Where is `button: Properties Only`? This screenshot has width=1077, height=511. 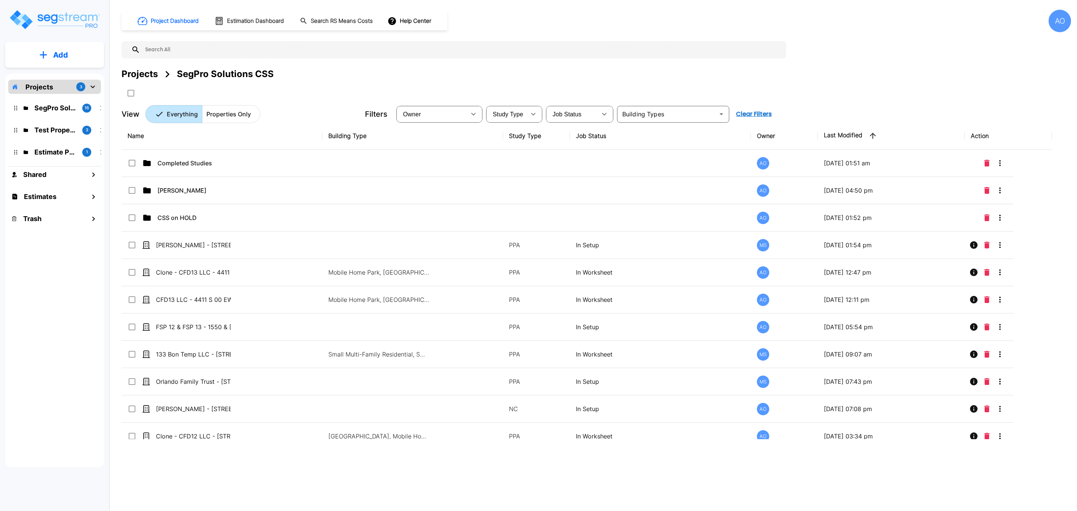 button: Properties Only is located at coordinates (231, 114).